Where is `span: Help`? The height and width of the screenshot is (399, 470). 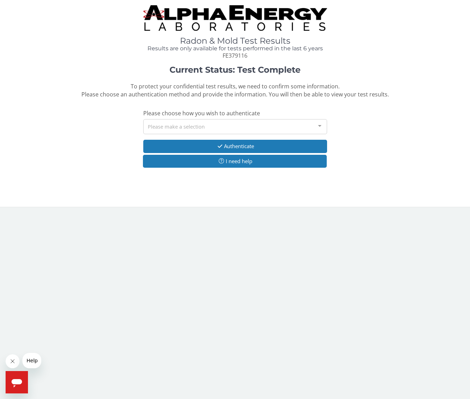 span: Help is located at coordinates (10, 8).